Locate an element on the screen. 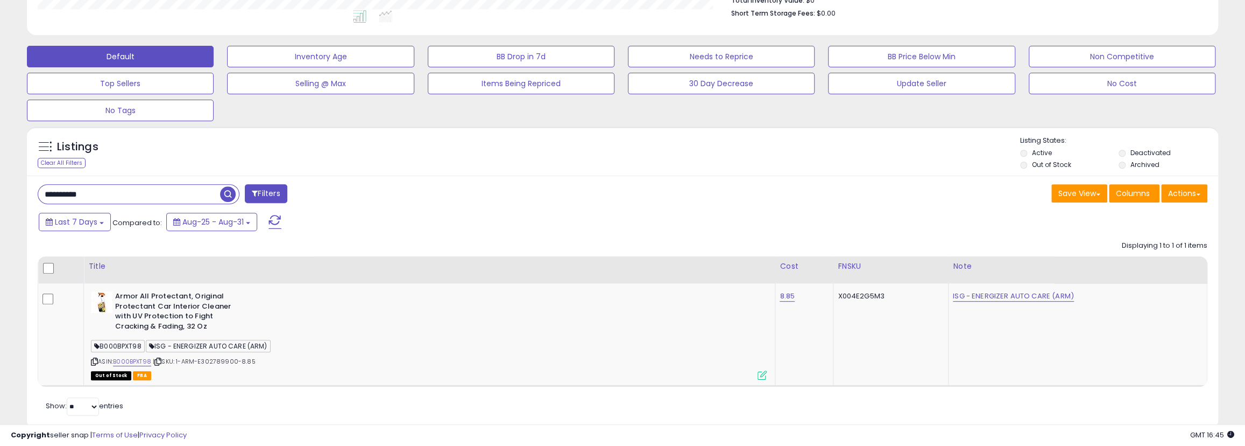 This screenshot has width=1245, height=446. button: Save View is located at coordinates (1079, 193).